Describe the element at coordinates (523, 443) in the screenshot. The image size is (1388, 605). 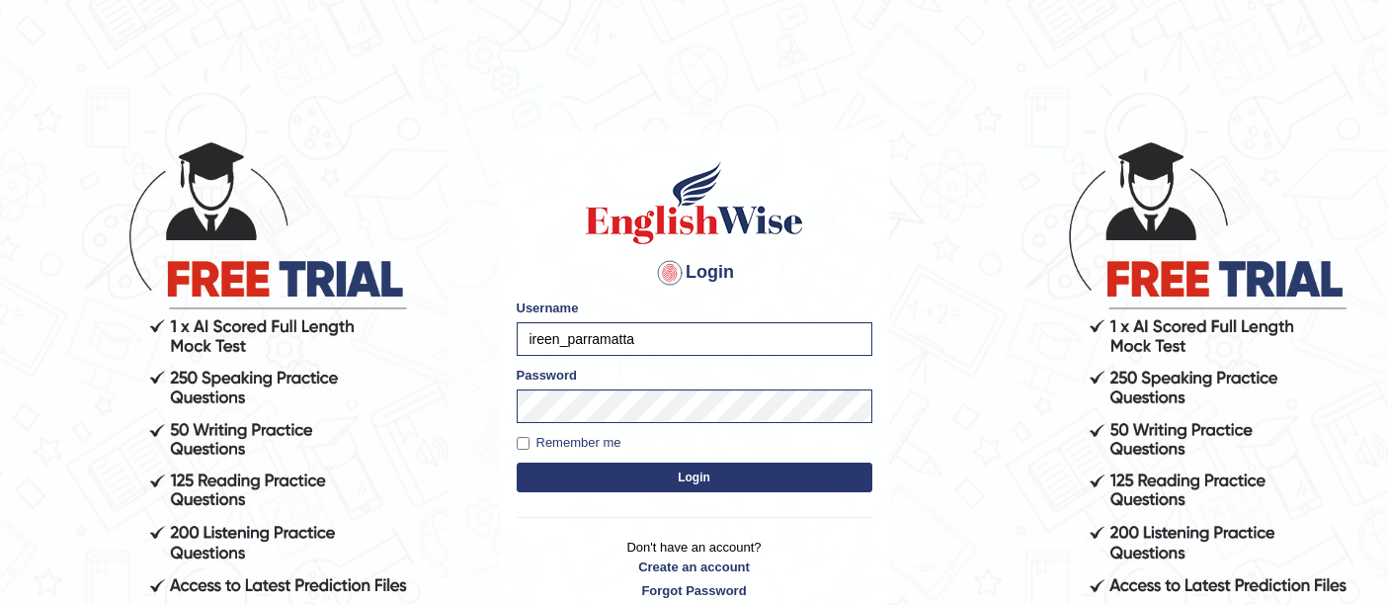
I see `input: Remember me` at that location.